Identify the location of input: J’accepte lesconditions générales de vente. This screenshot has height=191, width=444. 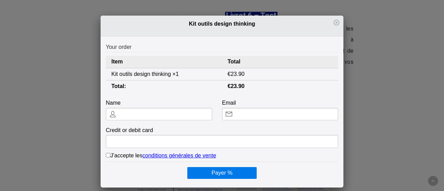
(108, 155).